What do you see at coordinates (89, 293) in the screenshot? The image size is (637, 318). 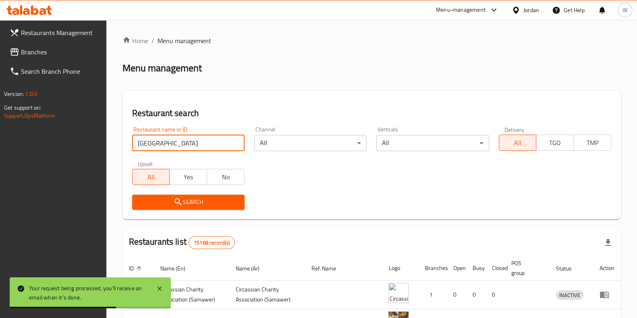 I see `div: Your request being processed, you’ll receive an email when it’s done.` at bounding box center [89, 293].